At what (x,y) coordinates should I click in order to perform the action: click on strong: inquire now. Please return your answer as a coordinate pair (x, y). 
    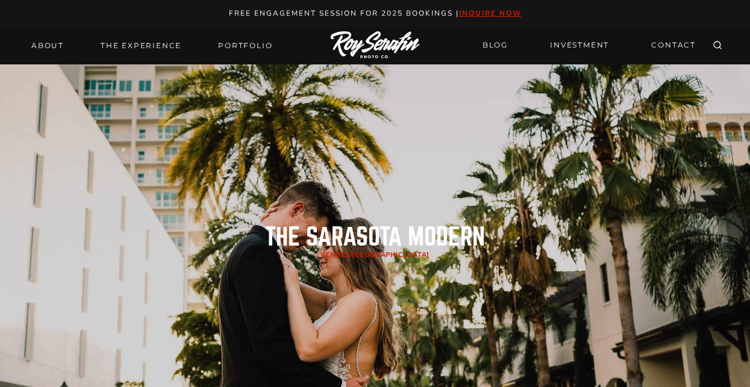
    Looking at the image, I should click on (490, 13).